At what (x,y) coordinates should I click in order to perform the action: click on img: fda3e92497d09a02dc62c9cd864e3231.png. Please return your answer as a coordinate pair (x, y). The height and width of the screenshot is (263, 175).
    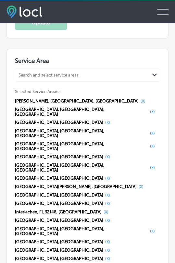
    Looking at the image, I should click on (24, 11).